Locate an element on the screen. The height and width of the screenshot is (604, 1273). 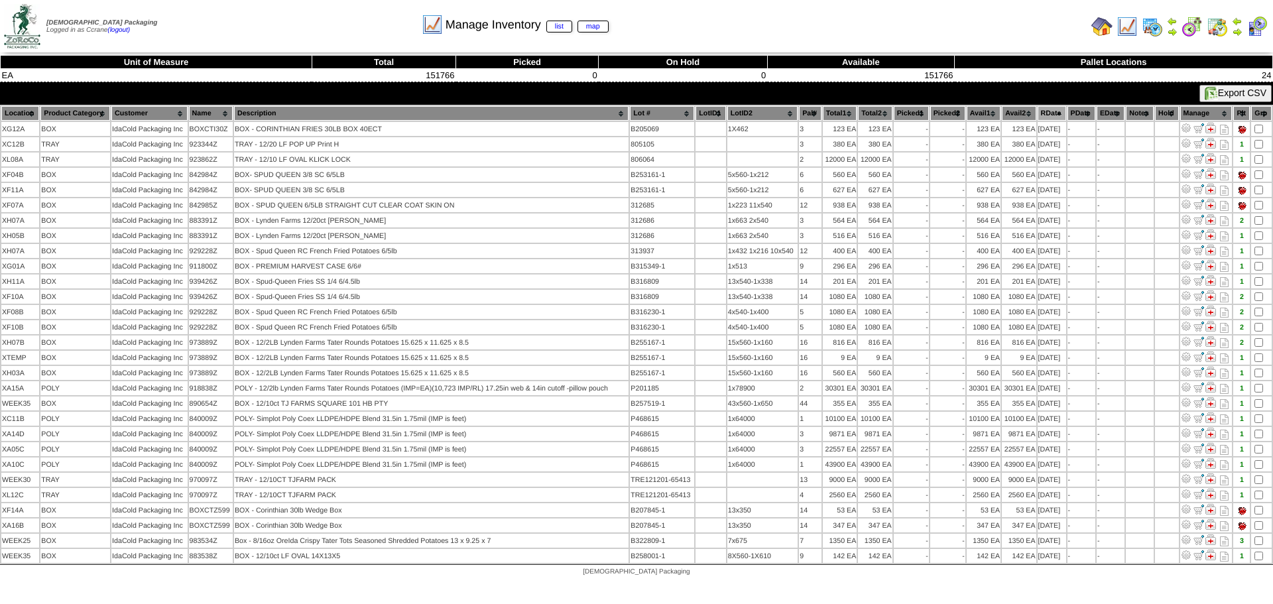
th: Total is located at coordinates (383, 62).